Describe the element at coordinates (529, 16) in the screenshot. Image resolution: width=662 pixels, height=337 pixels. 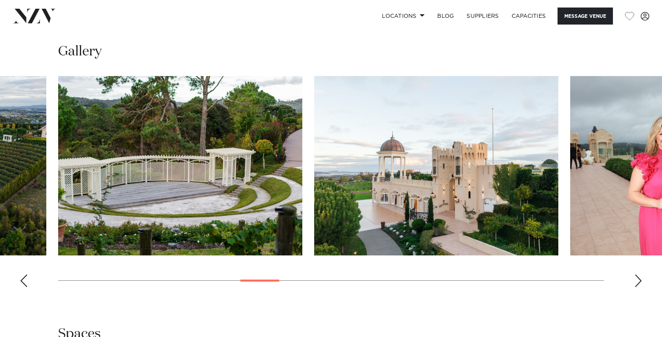
I see `a: Capacities` at that location.